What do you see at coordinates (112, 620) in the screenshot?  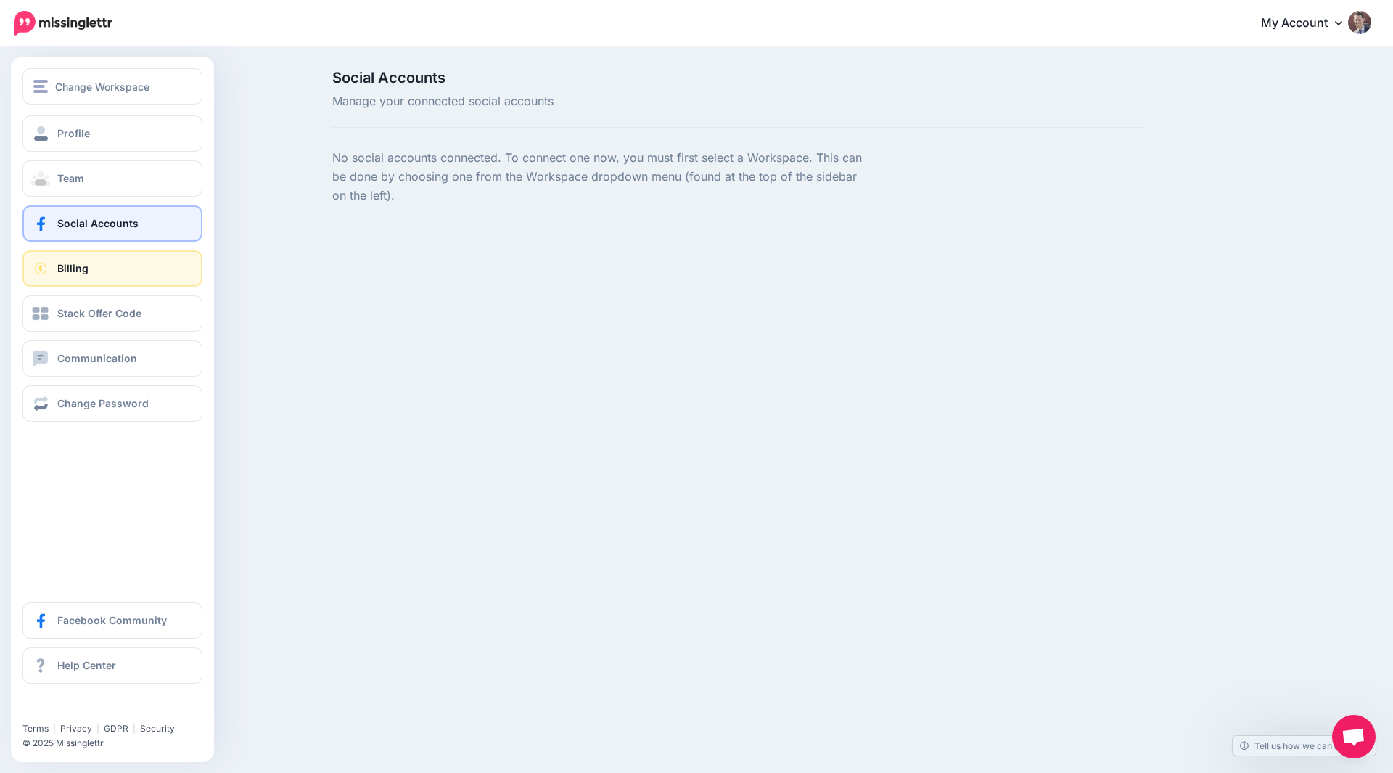 I see `a: Facebook Community` at bounding box center [112, 620].